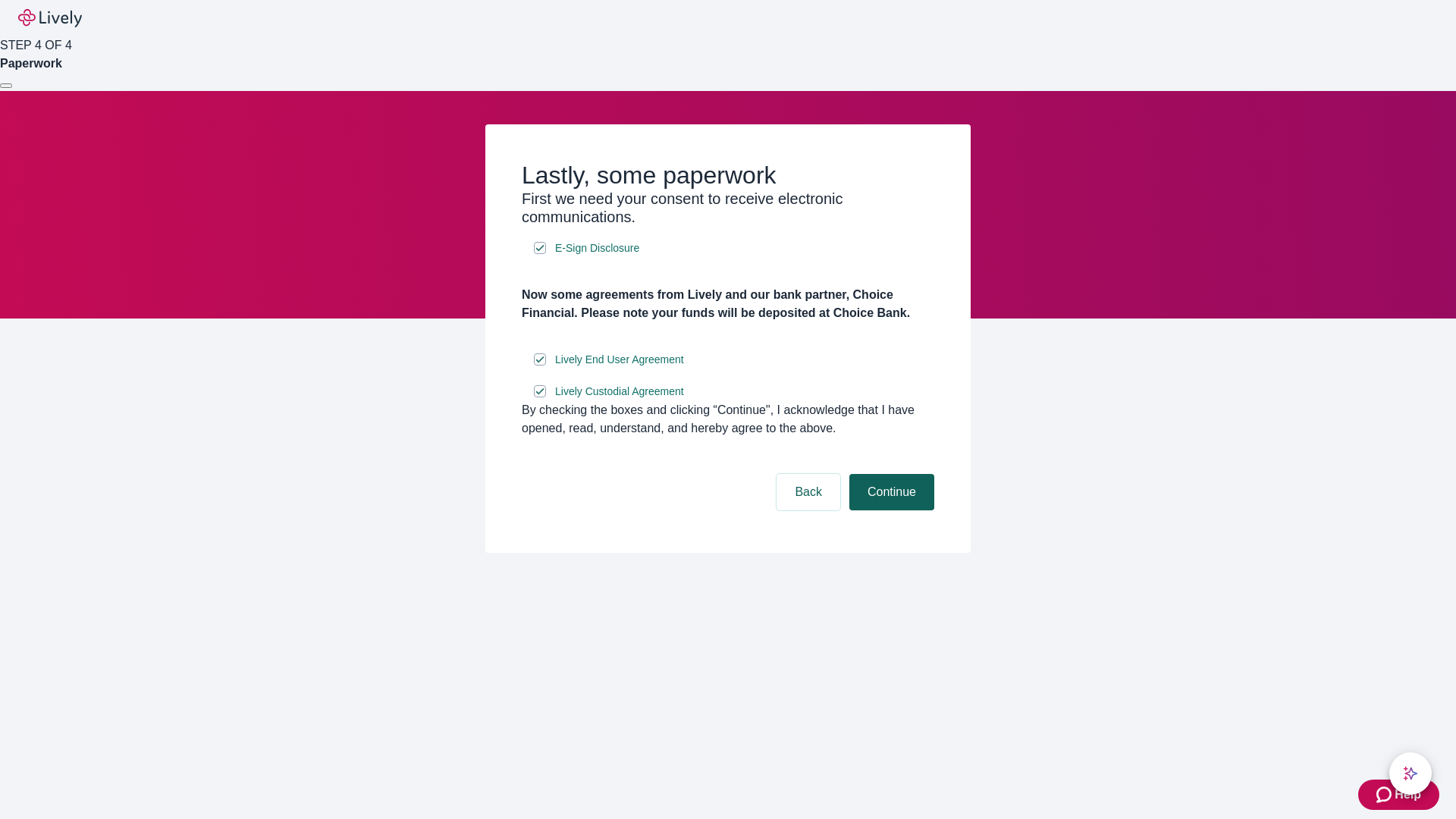  What do you see at coordinates (50, 18) in the screenshot?
I see `img: Lively` at bounding box center [50, 18].